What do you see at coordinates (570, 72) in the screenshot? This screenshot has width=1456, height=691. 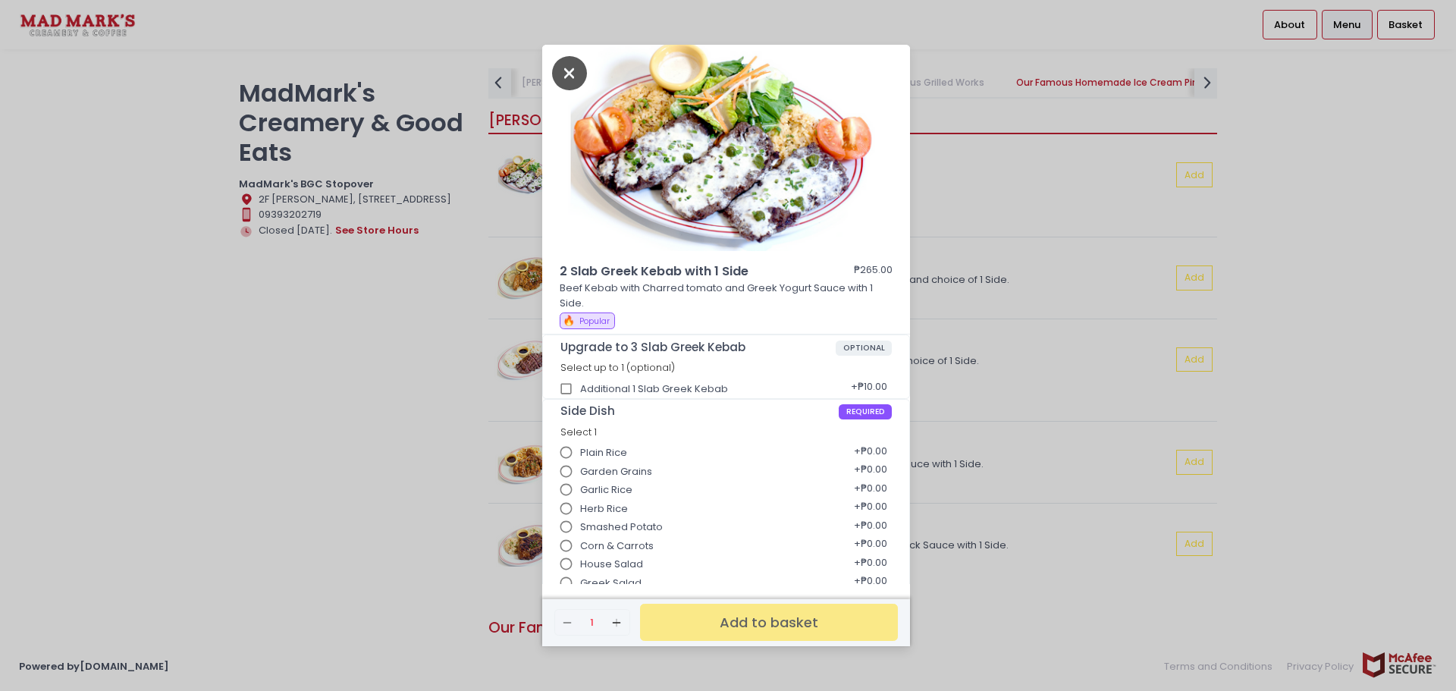 I see `button: Close` at bounding box center [570, 72].